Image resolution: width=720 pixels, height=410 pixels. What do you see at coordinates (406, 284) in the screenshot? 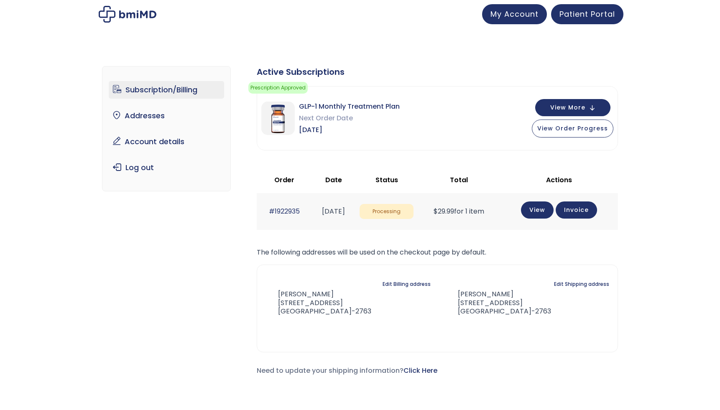
I see `a: Edit Billing address` at bounding box center [406, 284].